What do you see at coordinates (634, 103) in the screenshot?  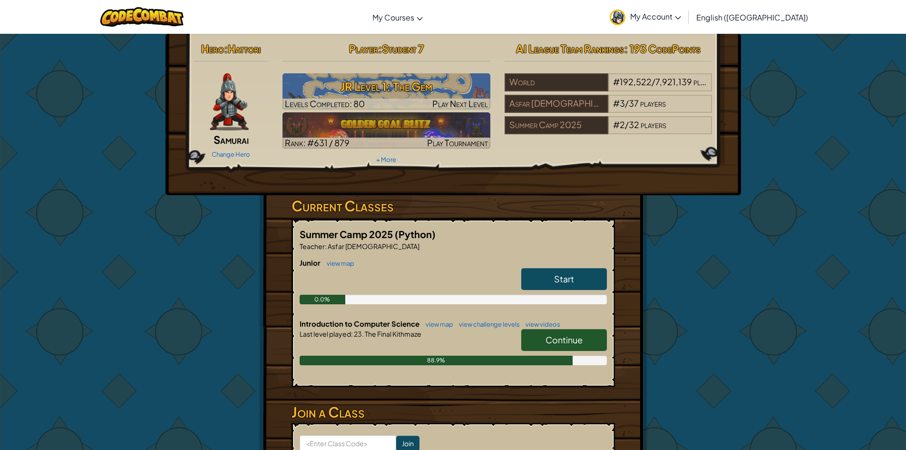 I see `span: 37` at bounding box center [634, 103].